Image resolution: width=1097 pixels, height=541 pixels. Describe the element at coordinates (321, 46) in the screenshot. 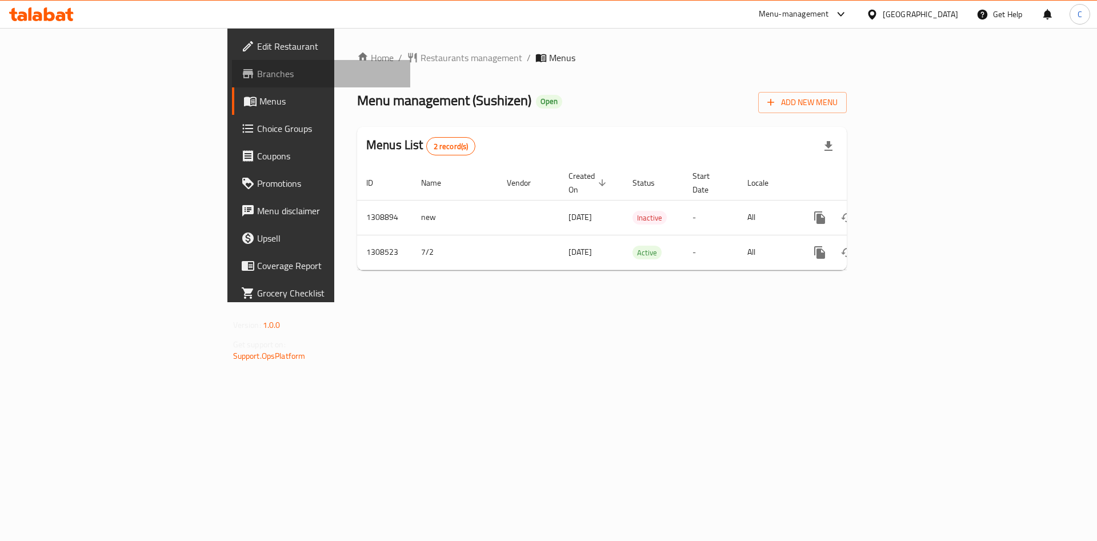

I see `a: Edit Restaurant` at that location.